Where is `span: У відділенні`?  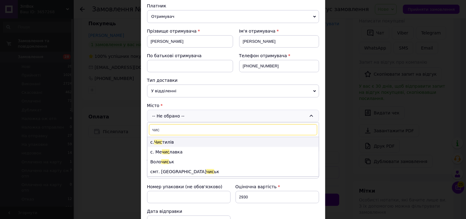
span: У відділенні is located at coordinates (233, 91).